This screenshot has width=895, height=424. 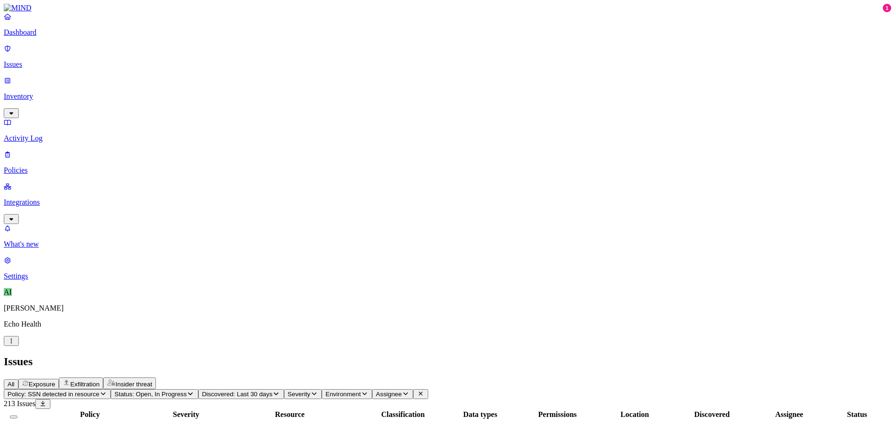 What do you see at coordinates (447, 65) in the screenshot?
I see `p: Issues` at bounding box center [447, 65].